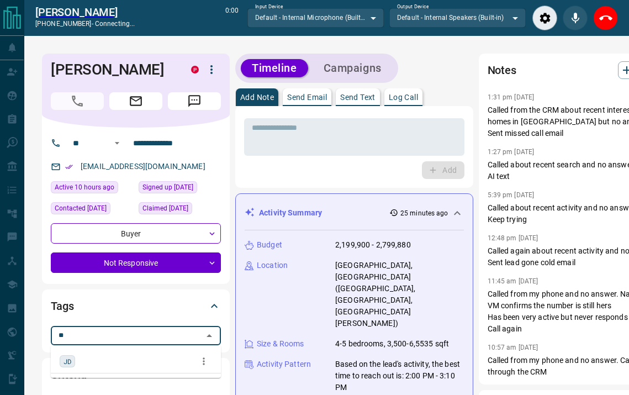 This screenshot has height=395, width=629. Describe the element at coordinates (269, 7) in the screenshot. I see `label: Input Device` at that location.